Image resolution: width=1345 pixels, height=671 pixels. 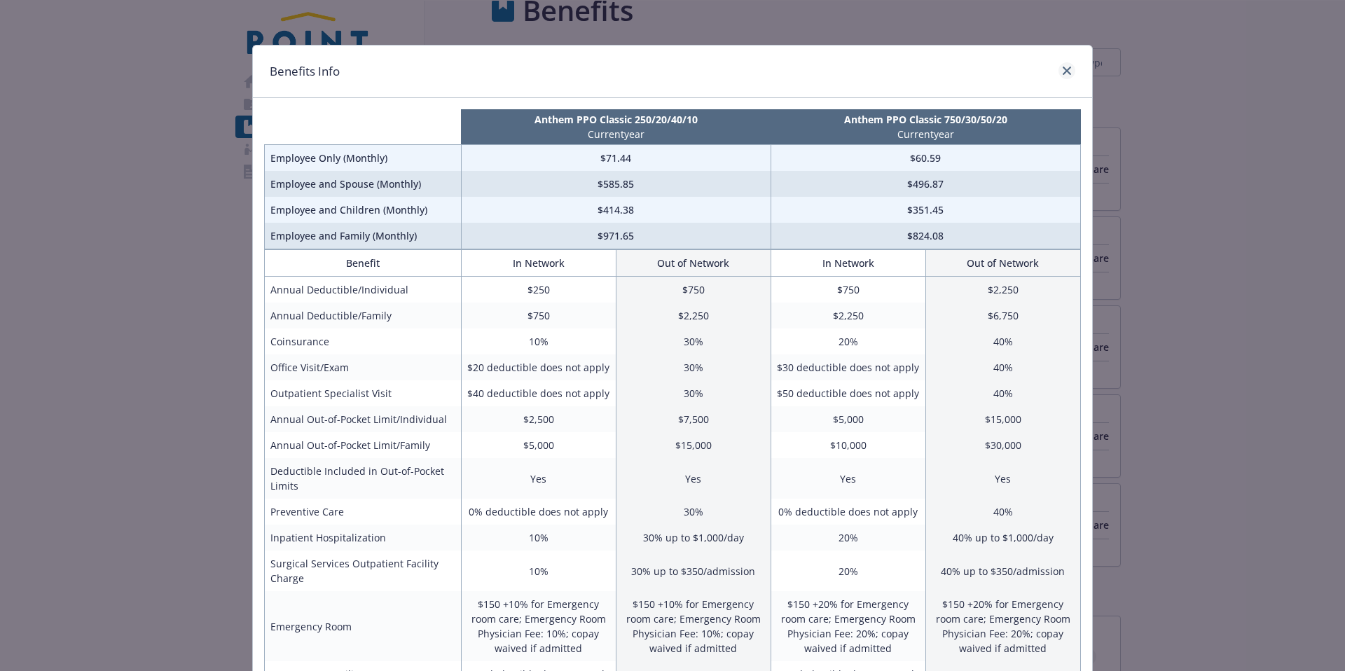 I want to click on td: Employee and Children (Monthly), so click(x=363, y=209).